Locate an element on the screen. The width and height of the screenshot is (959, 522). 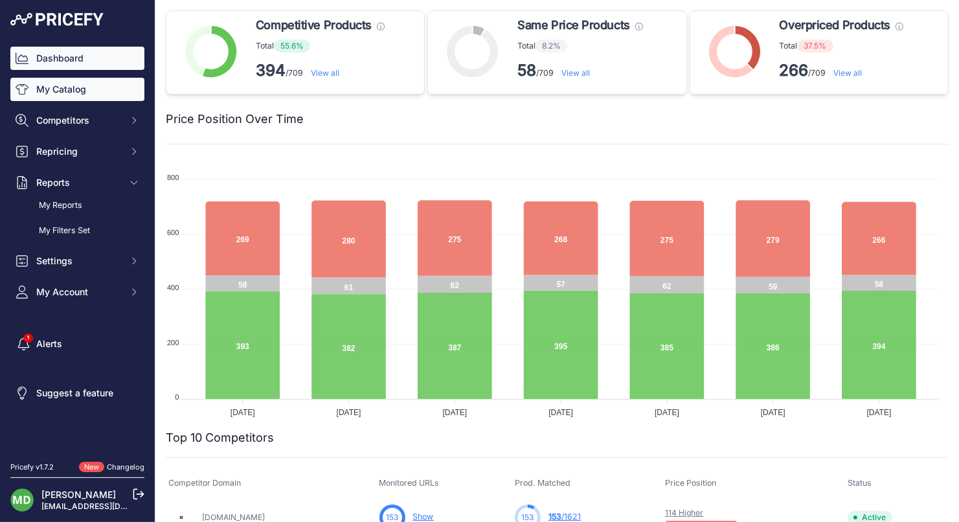
tspan: 400 is located at coordinates (173, 288).